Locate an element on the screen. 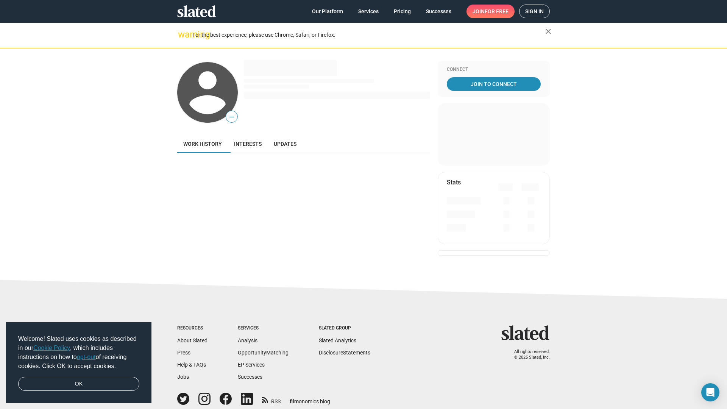 Image resolution: width=727 pixels, height=409 pixels. a: filmonomics blog is located at coordinates (310, 399).